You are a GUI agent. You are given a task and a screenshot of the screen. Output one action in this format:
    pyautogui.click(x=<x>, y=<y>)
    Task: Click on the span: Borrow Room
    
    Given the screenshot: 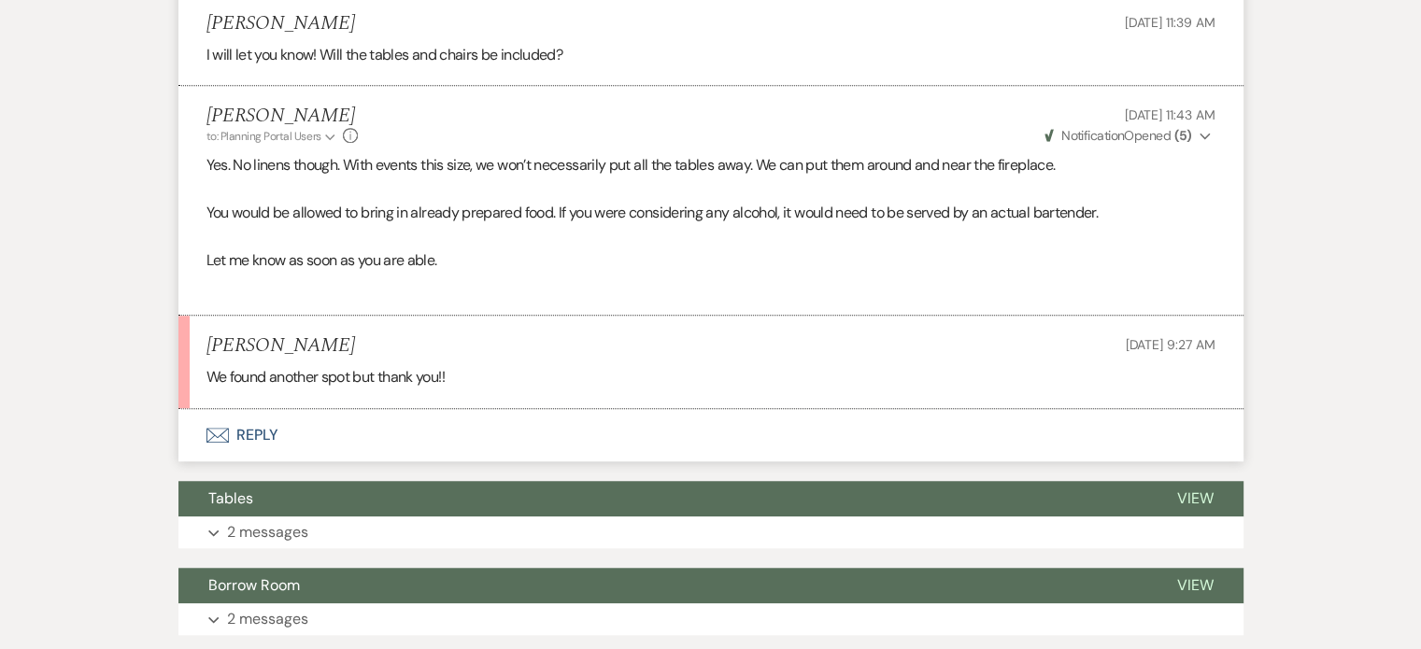 What is the action you would take?
    pyautogui.click(x=254, y=585)
    